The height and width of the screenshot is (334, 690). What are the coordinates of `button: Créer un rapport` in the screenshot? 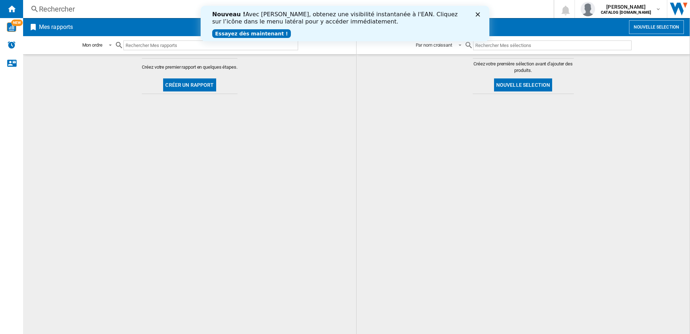 It's located at (190, 85).